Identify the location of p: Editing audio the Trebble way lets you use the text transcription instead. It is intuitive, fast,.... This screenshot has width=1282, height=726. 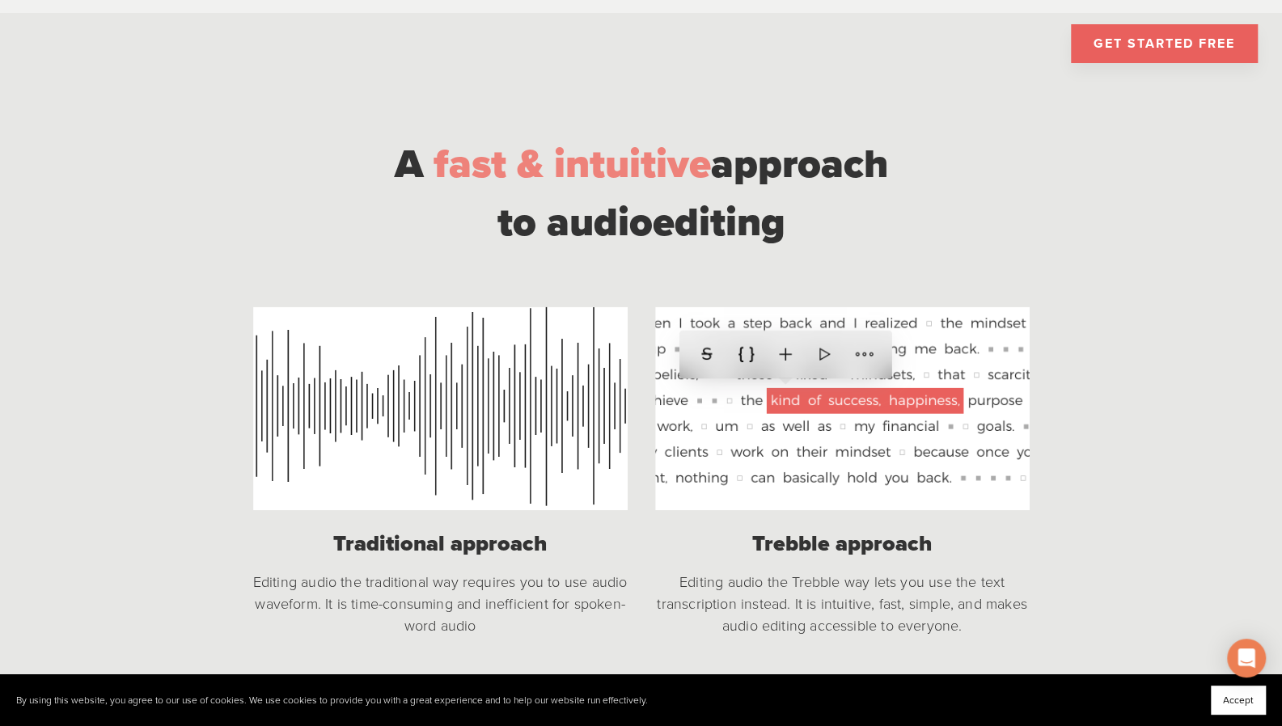
(842, 604).